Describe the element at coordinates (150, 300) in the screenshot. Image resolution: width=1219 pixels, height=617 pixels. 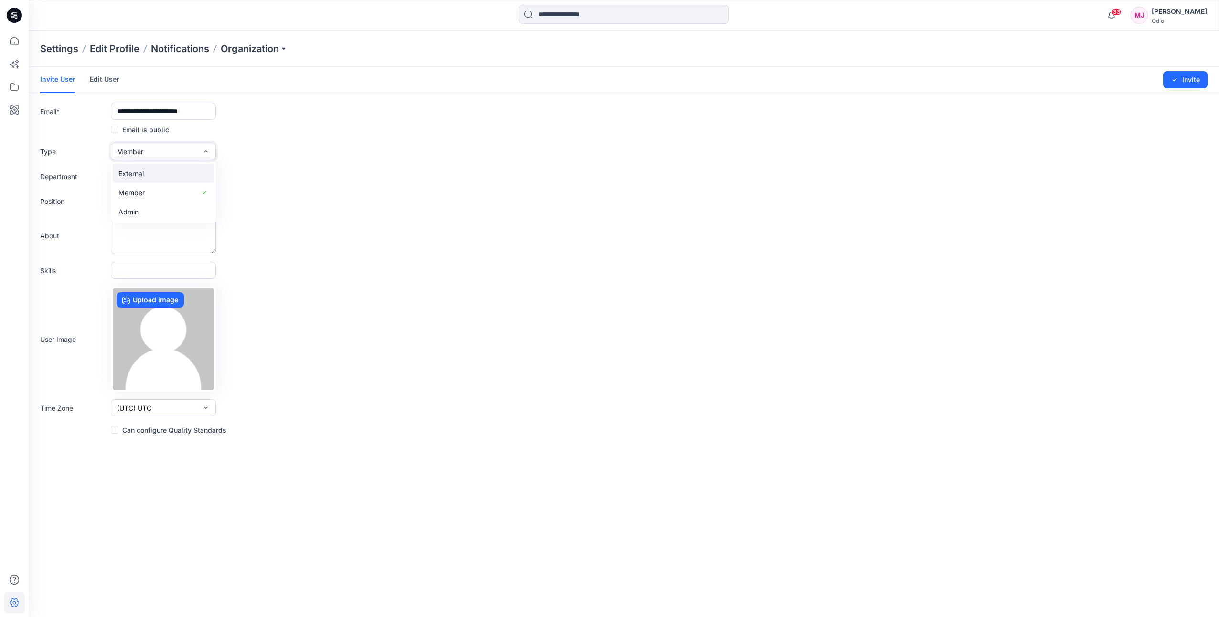
I see `label: Upload image` at that location.